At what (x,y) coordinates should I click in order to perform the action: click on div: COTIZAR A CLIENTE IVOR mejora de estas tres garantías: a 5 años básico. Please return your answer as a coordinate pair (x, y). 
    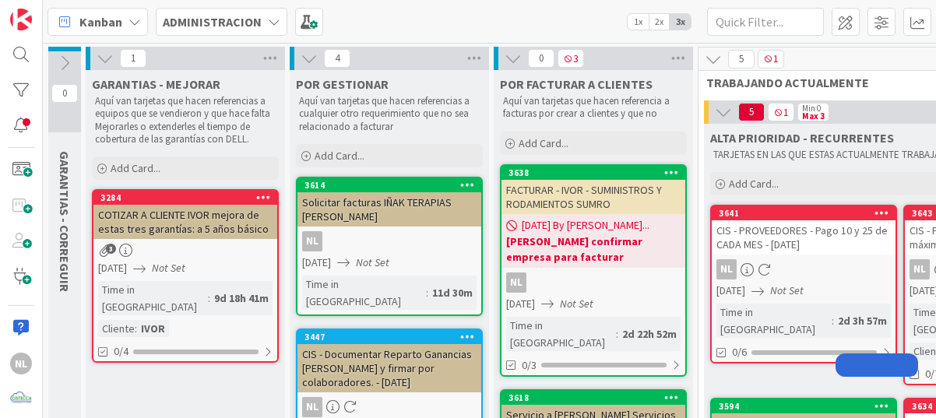
    Looking at the image, I should click on (185, 222).